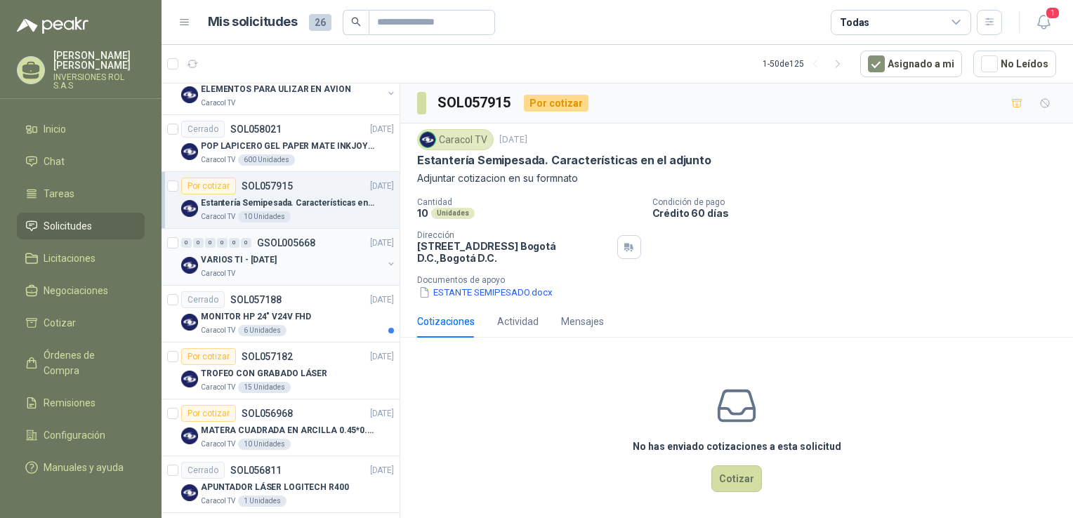 The image size is (1073, 518). I want to click on button: 1, so click(1043, 22).